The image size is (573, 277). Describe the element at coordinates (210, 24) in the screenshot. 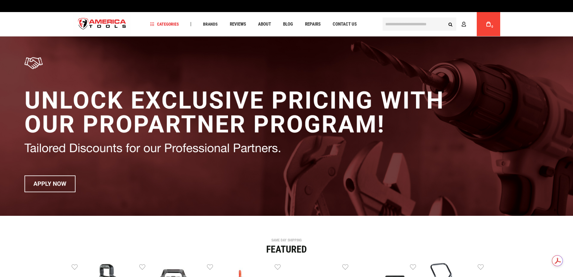

I see `span: Brands` at that location.